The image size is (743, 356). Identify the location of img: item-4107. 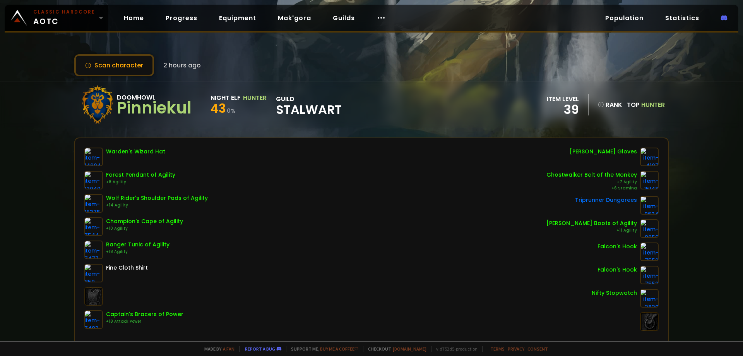
(649, 157).